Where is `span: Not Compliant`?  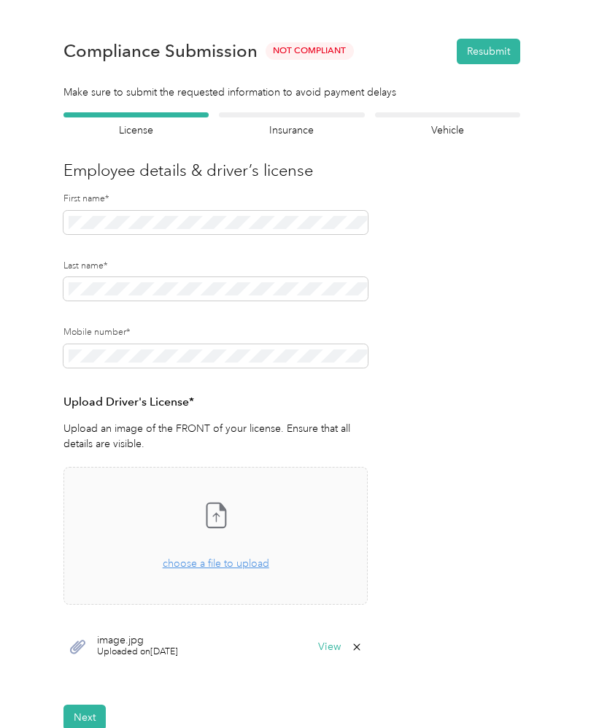
span: Not Compliant is located at coordinates (309, 50).